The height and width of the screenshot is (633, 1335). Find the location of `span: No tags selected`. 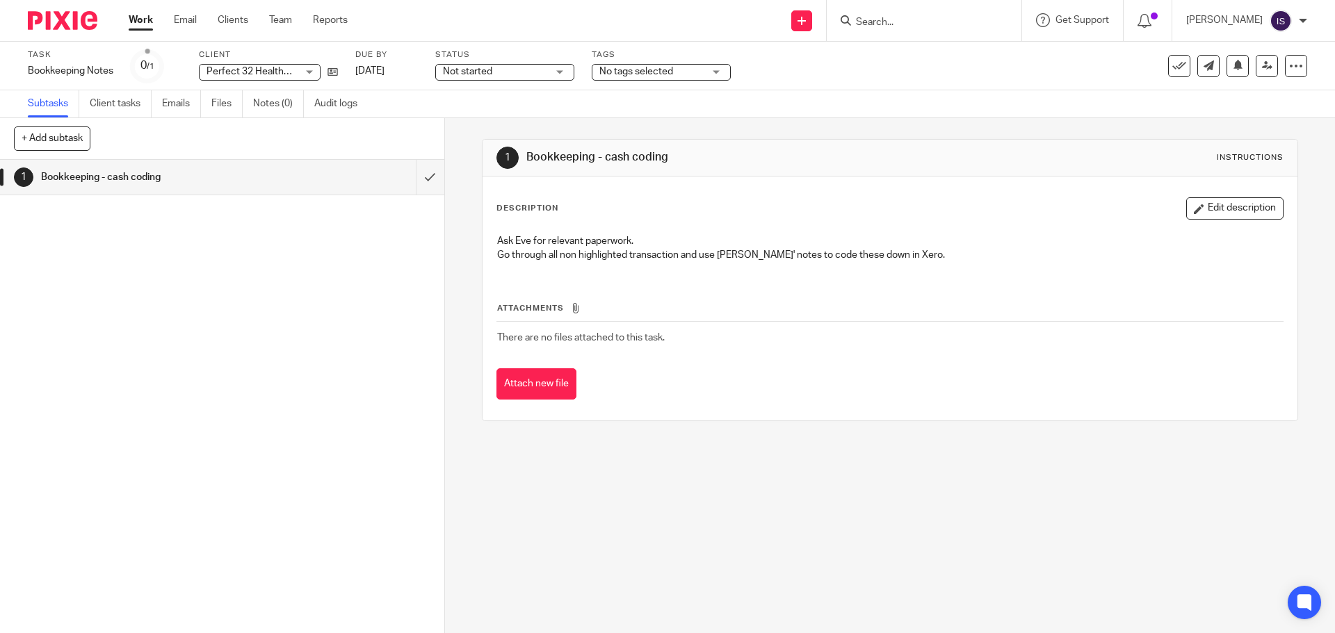

span: No tags selected is located at coordinates (636, 72).